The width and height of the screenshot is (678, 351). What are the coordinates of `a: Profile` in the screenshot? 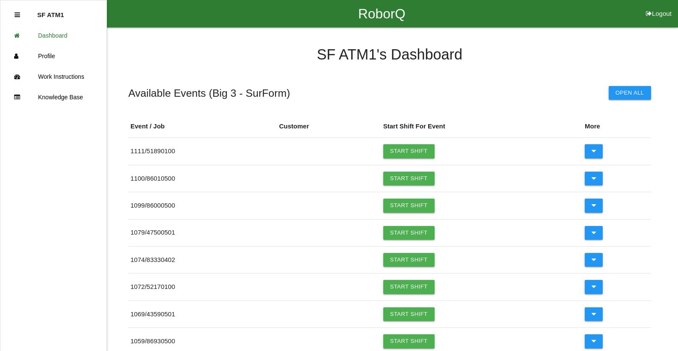 It's located at (53, 56).